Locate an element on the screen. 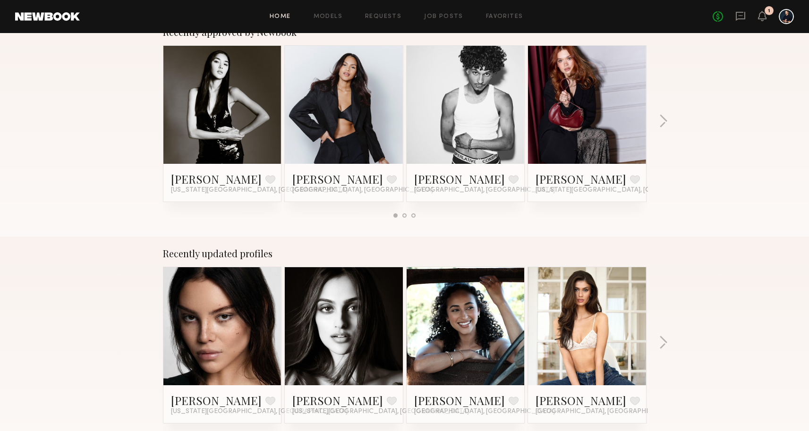 The height and width of the screenshot is (431, 809). a: Requests is located at coordinates (383, 17).